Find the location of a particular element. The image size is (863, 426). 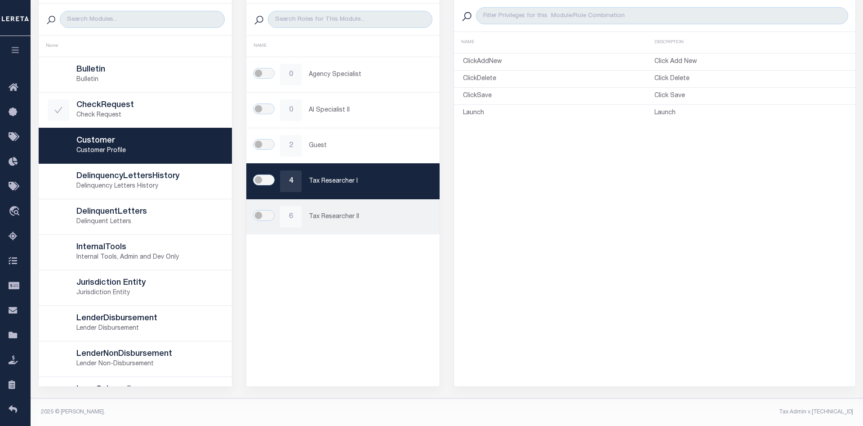

p: ClickAddNew is located at coordinates (559, 62).